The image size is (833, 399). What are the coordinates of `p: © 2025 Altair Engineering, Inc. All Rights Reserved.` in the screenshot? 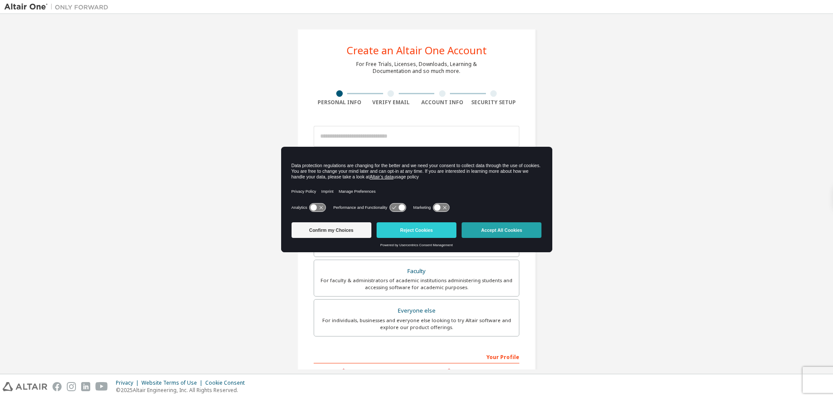 It's located at (183, 389).